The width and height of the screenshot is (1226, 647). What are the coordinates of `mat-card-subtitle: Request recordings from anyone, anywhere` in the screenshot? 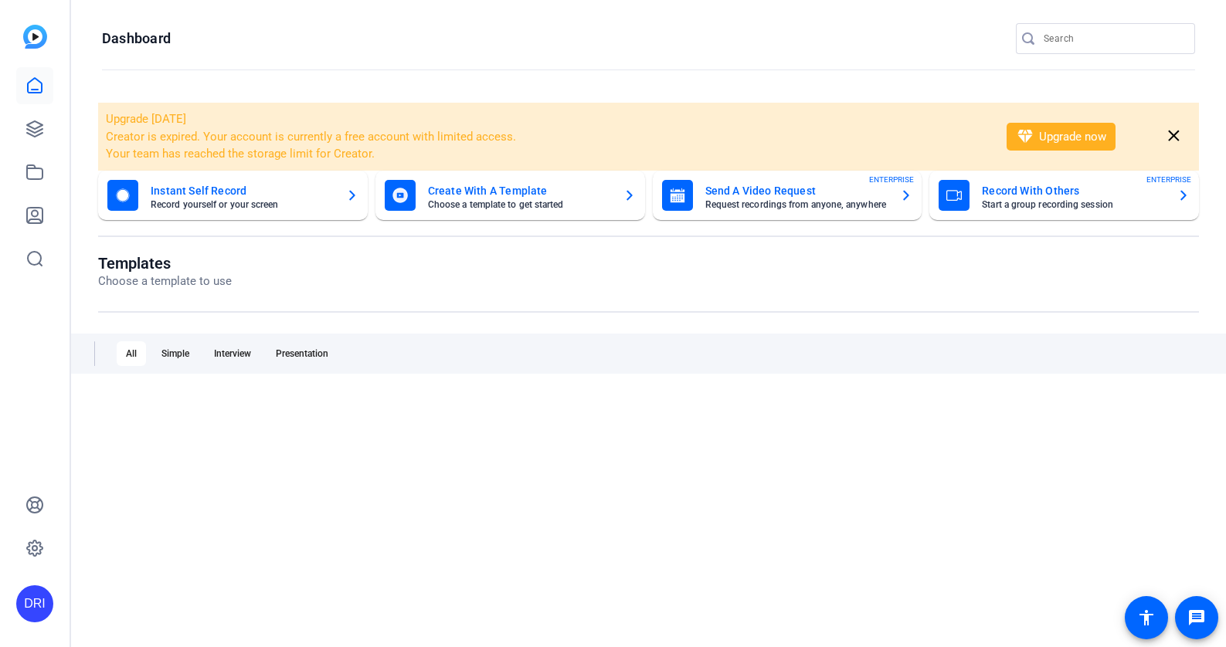 It's located at (796, 205).